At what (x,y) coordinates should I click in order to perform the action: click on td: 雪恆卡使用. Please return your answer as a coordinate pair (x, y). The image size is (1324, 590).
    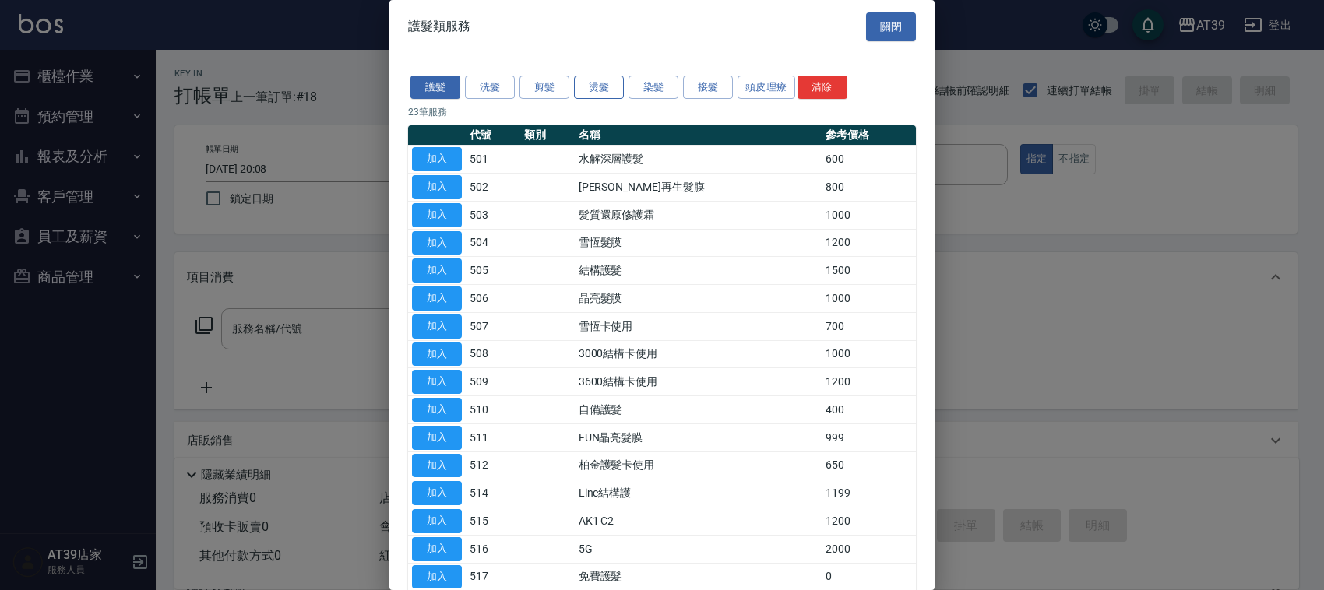
    Looking at the image, I should click on (698, 326).